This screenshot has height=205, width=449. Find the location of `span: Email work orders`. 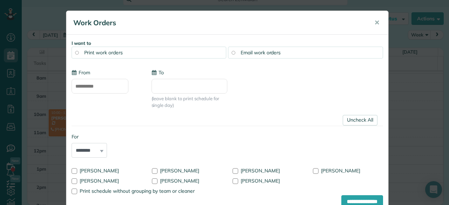

span: Email work orders is located at coordinates (260, 53).